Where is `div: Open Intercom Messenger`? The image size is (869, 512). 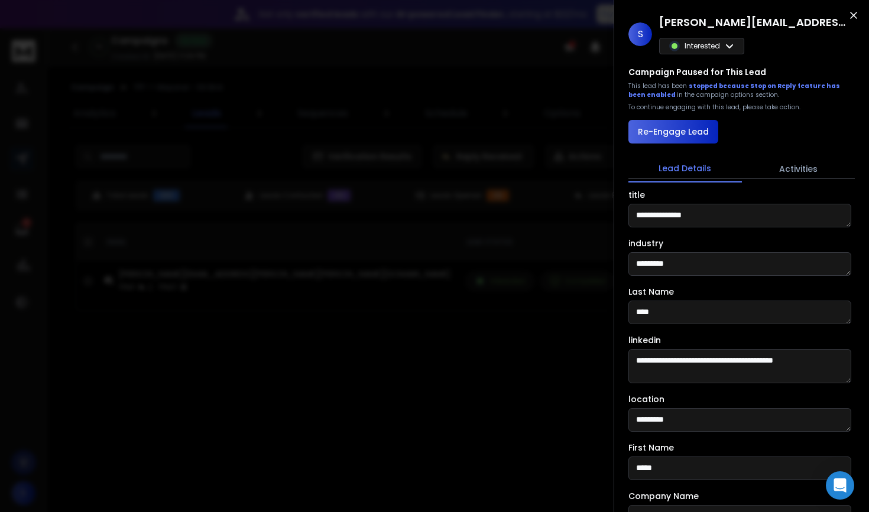 div: Open Intercom Messenger is located at coordinates (840, 486).